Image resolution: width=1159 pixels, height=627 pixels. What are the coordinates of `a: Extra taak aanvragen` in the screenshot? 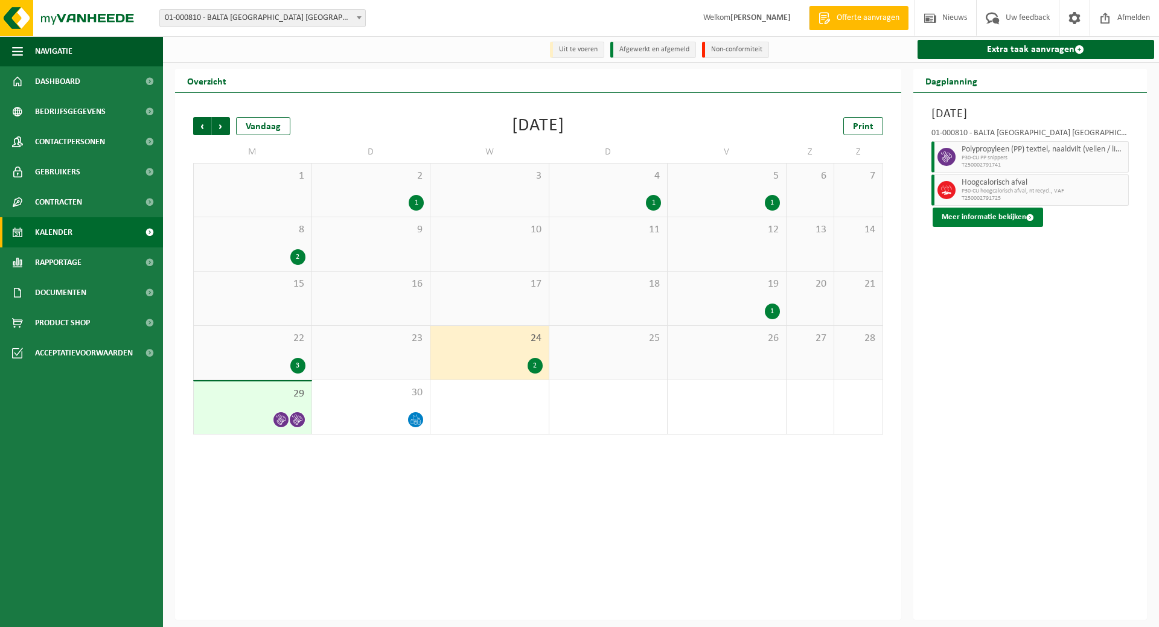 It's located at (1036, 49).